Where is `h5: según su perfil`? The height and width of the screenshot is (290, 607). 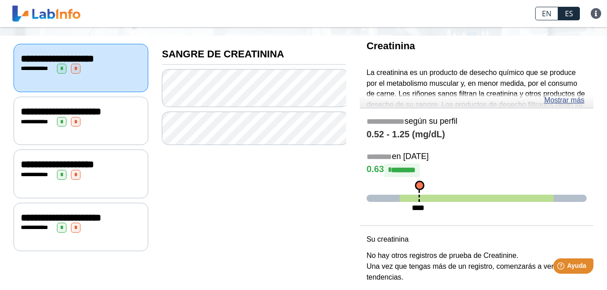
h5: según su perfil is located at coordinates (476, 122).